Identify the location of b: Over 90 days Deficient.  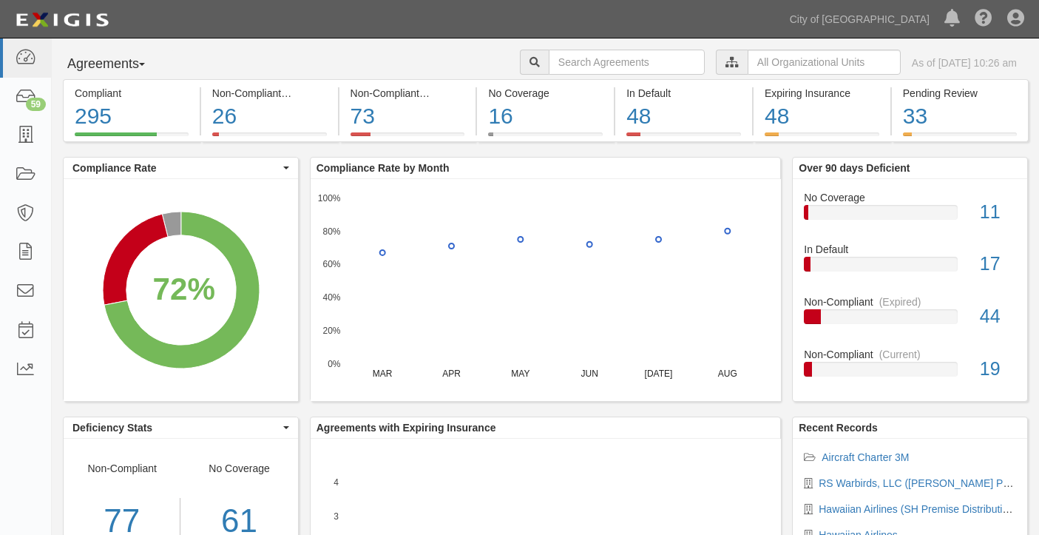
(854, 168).